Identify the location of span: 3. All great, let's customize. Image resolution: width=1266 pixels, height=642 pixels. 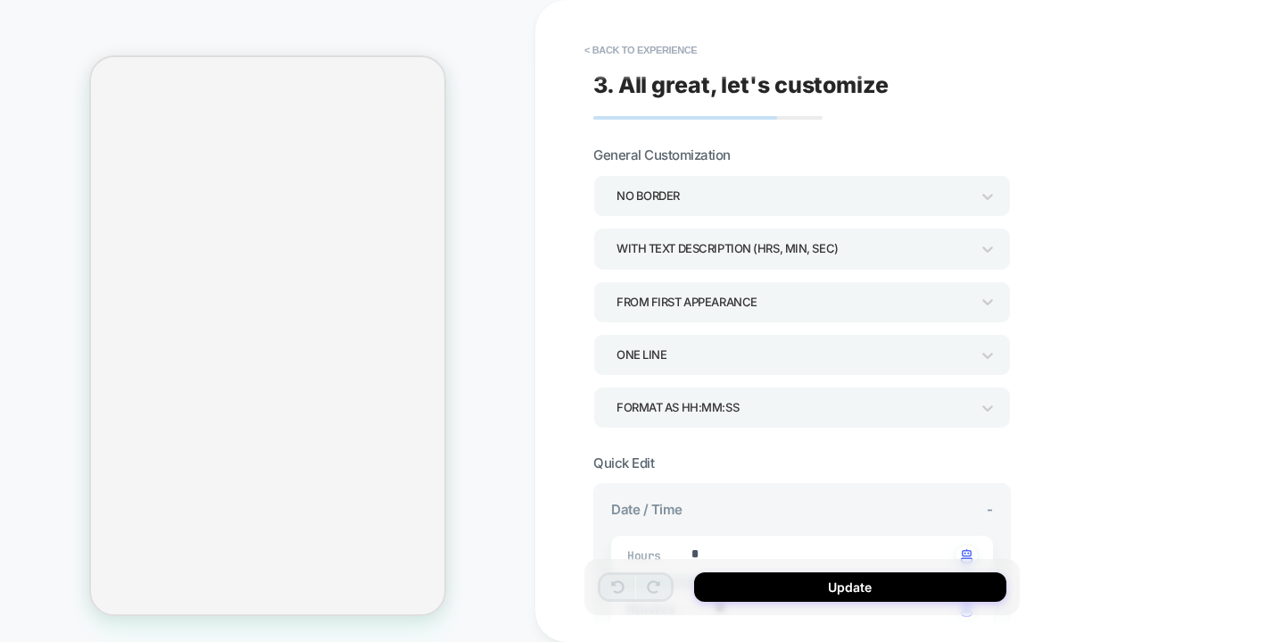
(741, 85).